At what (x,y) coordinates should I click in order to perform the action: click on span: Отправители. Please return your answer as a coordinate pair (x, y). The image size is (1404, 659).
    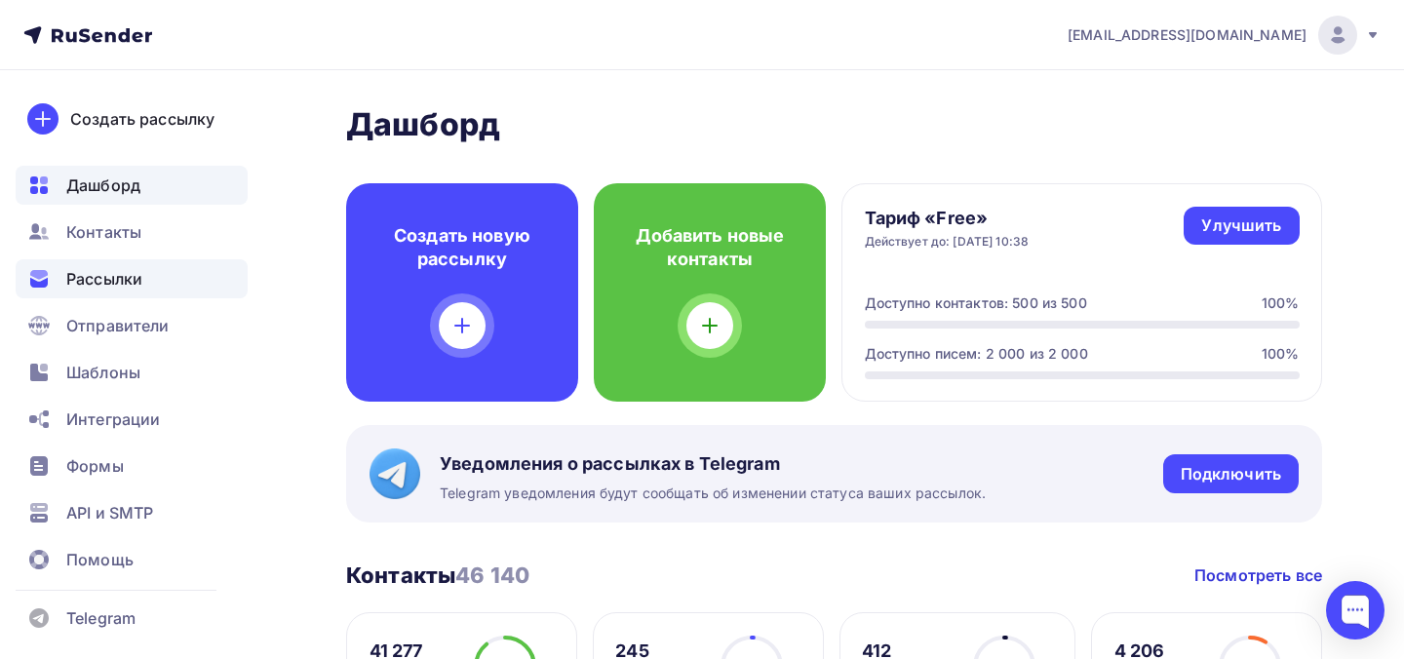
    Looking at the image, I should click on (118, 326).